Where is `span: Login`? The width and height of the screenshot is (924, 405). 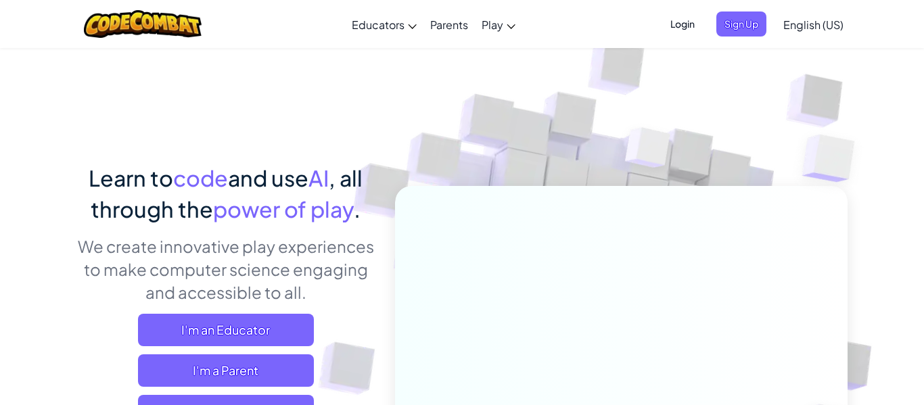 span: Login is located at coordinates (683, 24).